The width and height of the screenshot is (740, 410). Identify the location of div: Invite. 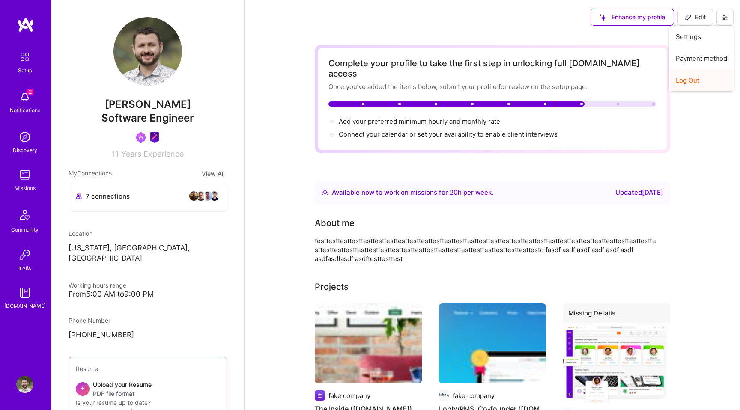
(25, 268).